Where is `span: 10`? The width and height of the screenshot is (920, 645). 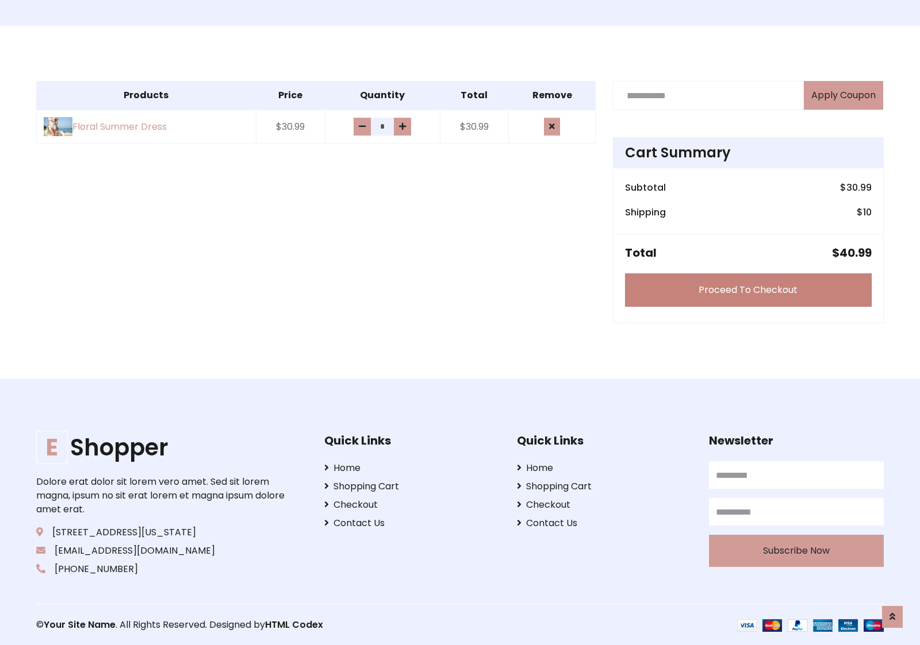 span: 10 is located at coordinates (867, 212).